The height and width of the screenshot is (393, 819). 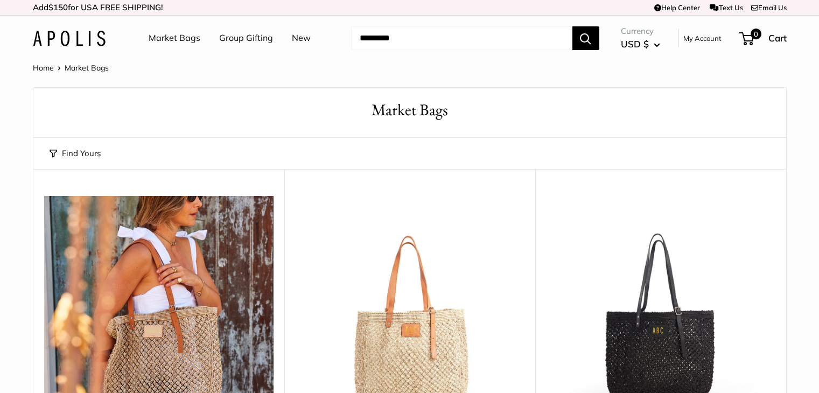 I want to click on a: 0 Cart, so click(x=764, y=38).